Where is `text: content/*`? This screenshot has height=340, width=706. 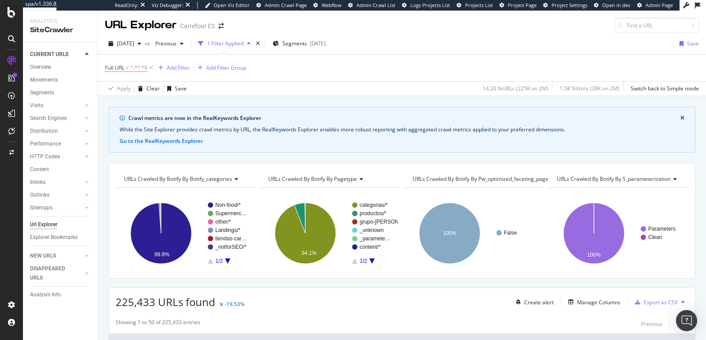
text: content/* is located at coordinates (370, 247).